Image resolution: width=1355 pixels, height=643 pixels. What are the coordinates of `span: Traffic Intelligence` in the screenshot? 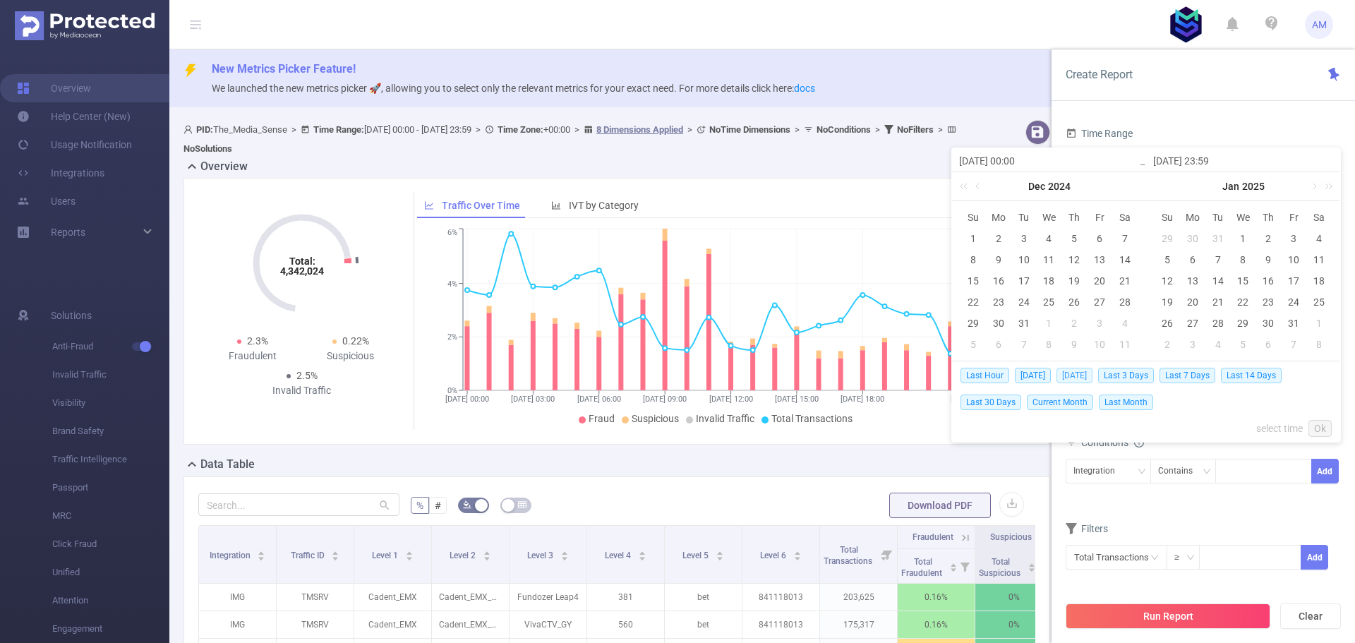 It's located at (111, 460).